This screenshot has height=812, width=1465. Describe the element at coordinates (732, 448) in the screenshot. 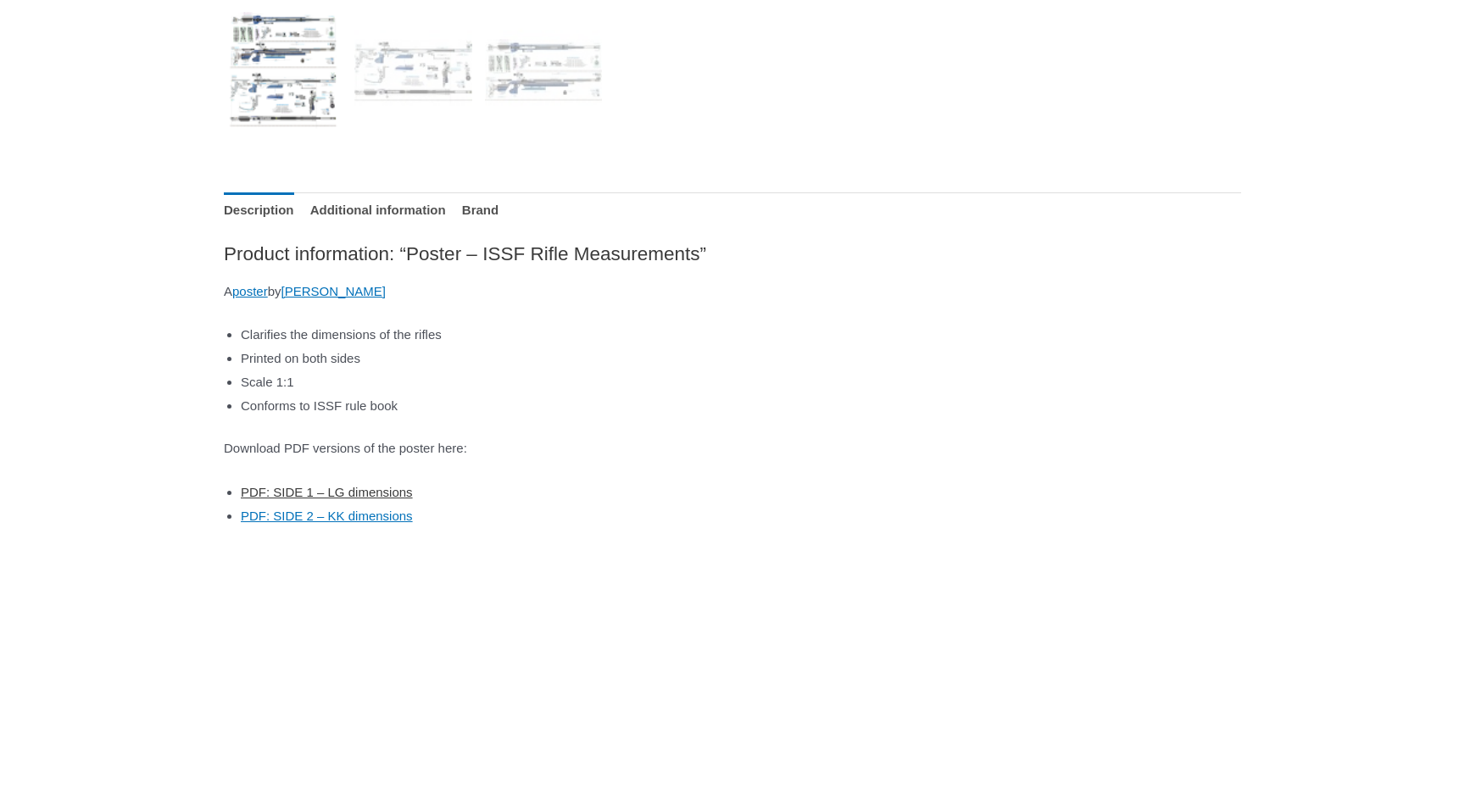

I see `p: Download PDF versions of the poster here:` at that location.